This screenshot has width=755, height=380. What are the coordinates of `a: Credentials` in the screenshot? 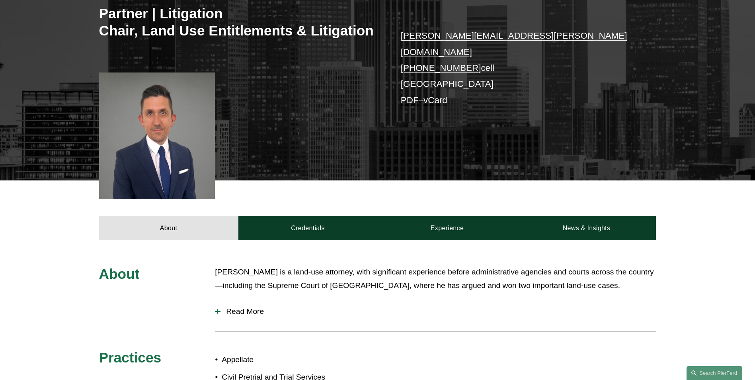 It's located at (308, 228).